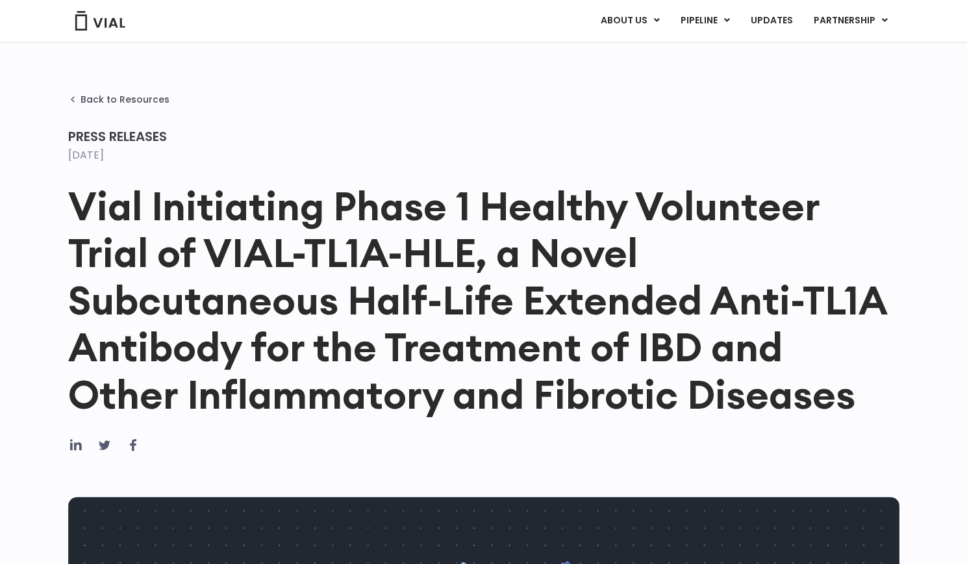 The width and height of the screenshot is (967, 564). Describe the element at coordinates (133, 445) in the screenshot. I see `div: Share on facebook` at that location.